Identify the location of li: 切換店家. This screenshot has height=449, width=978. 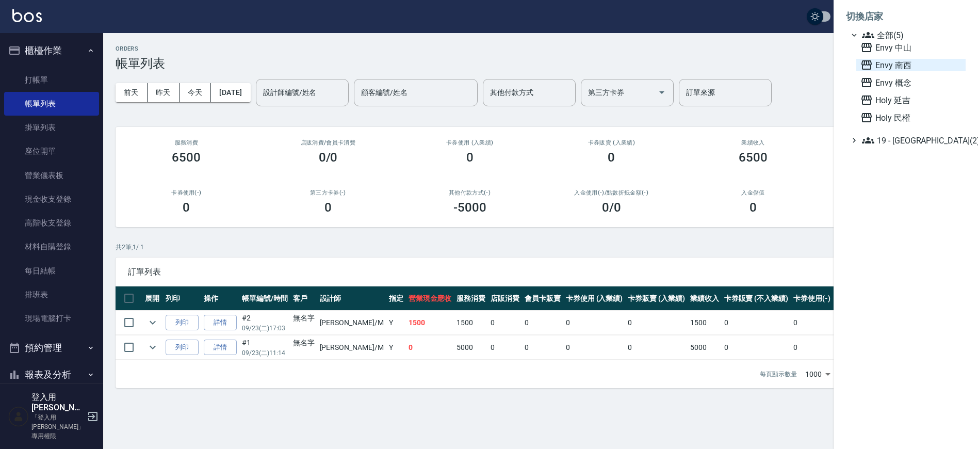
(906, 17).